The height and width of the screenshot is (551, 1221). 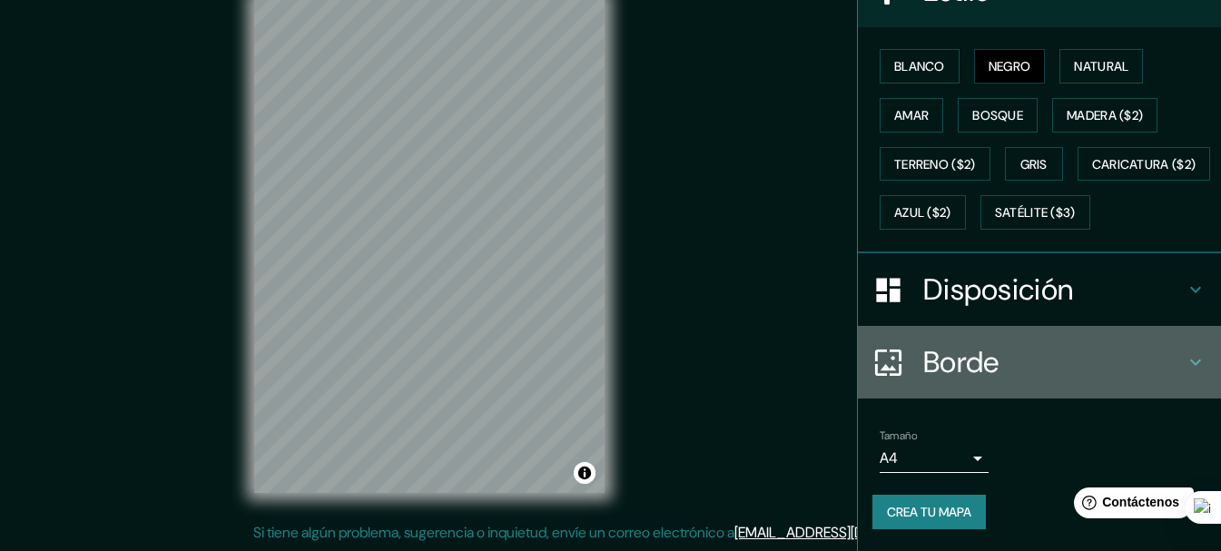 I want to click on font: Si tiene algún problema, sugerencia o inquietud, envíe un correo electrónico a, so click(x=494, y=532).